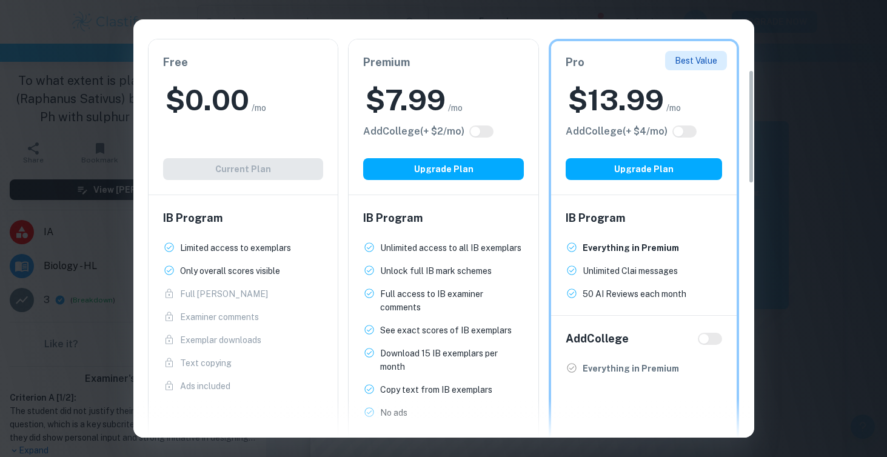  What do you see at coordinates (205, 386) in the screenshot?
I see `p: Ads included` at bounding box center [205, 386].